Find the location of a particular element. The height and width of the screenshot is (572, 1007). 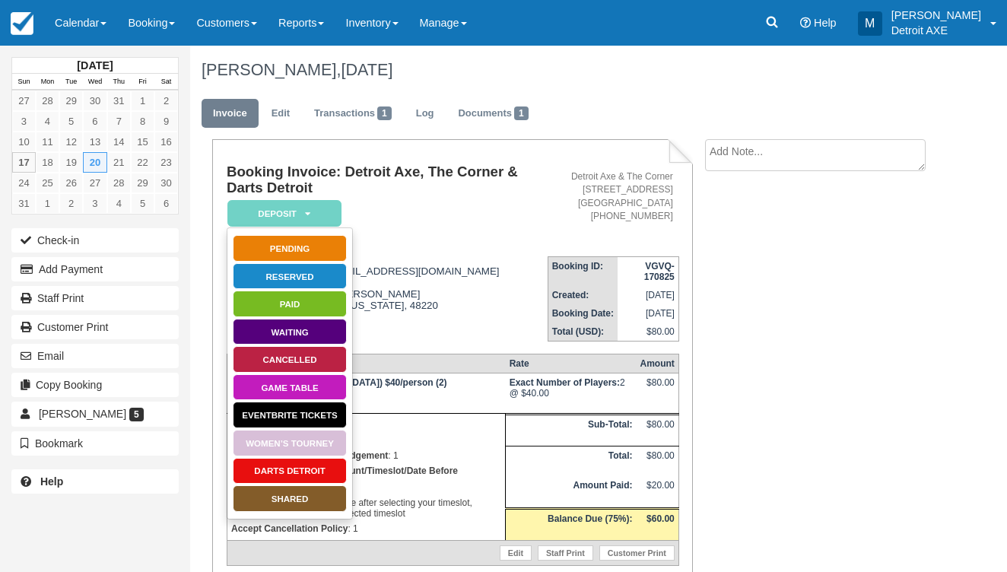

th: Rate is located at coordinates (571, 363).